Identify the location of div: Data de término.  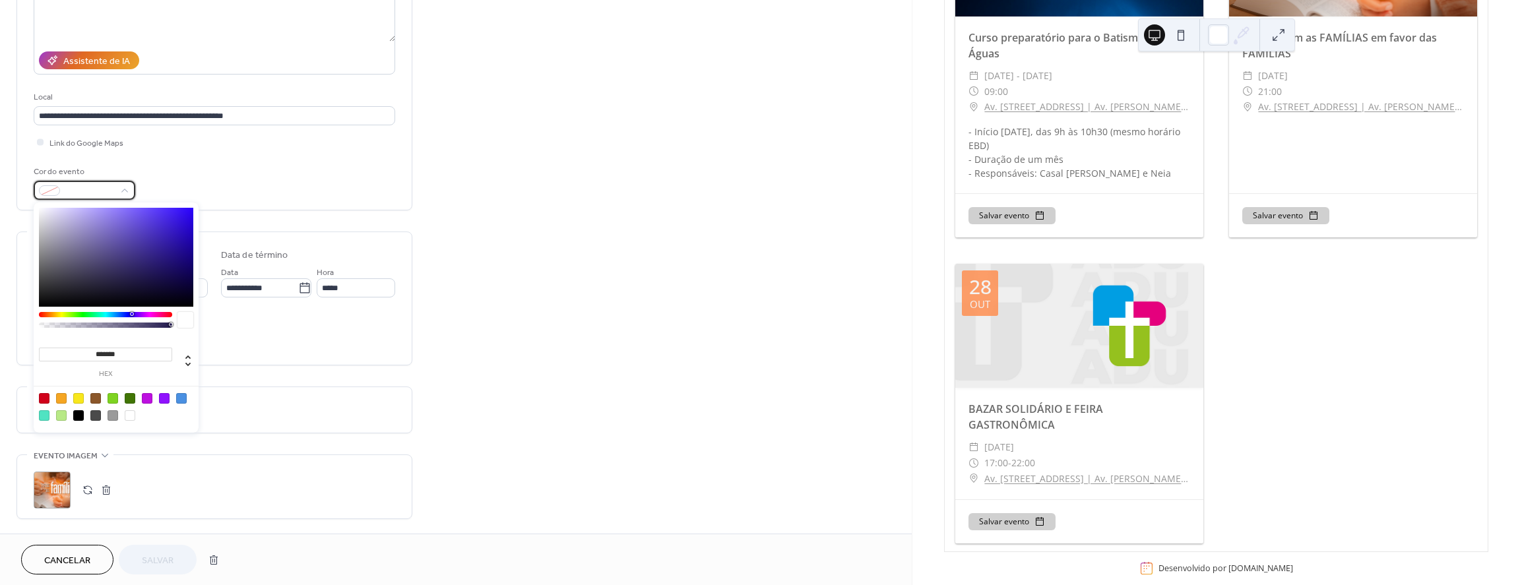
(255, 255).